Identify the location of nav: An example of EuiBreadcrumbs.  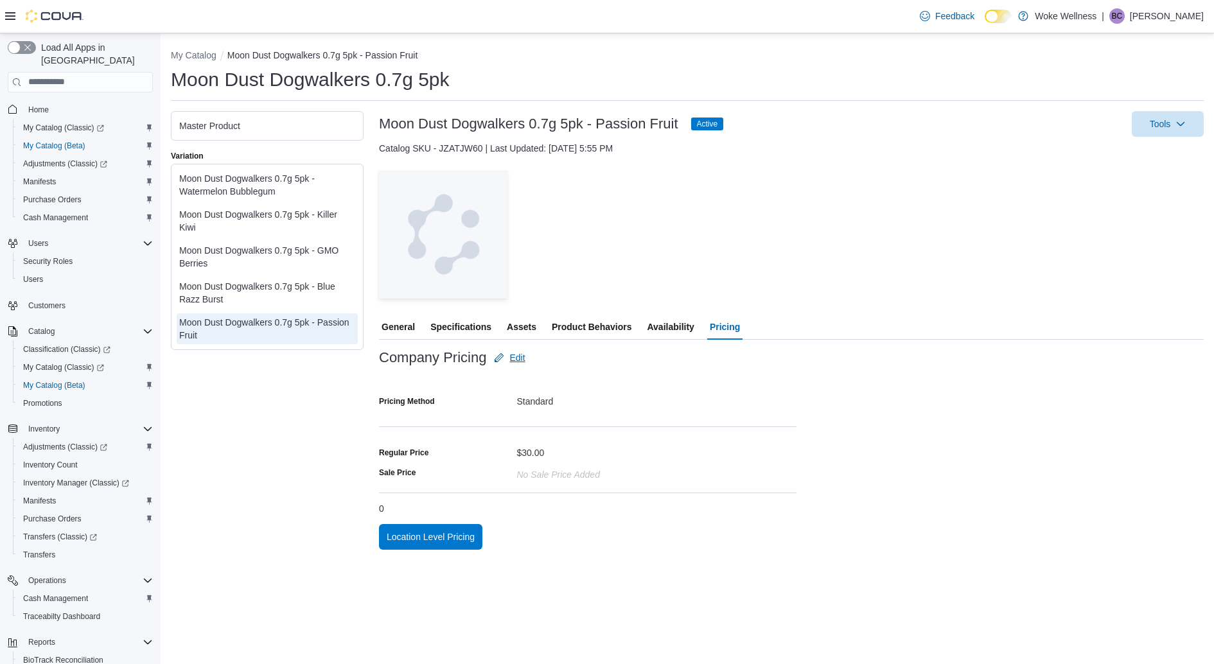
(687, 57).